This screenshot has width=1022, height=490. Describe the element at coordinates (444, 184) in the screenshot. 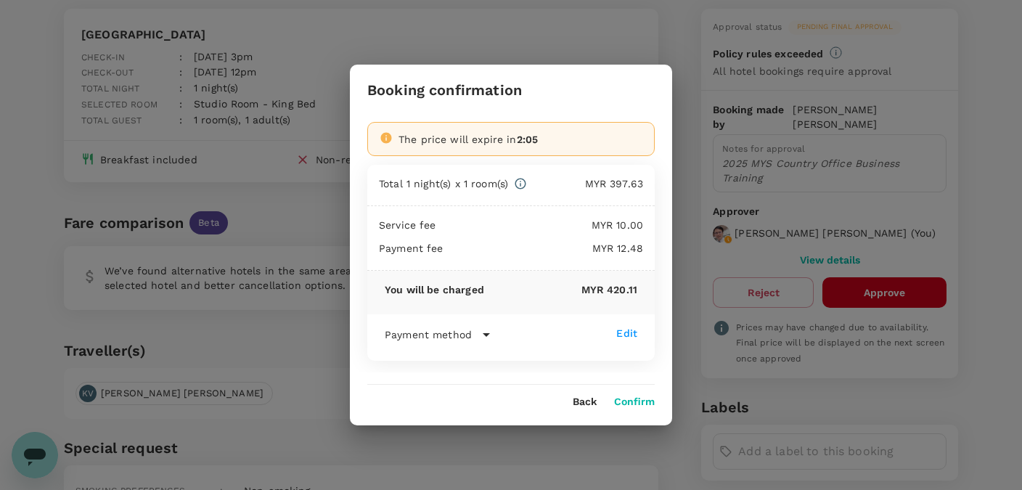

I see `p: Total 1 night(s) x 1 room(s)` at that location.